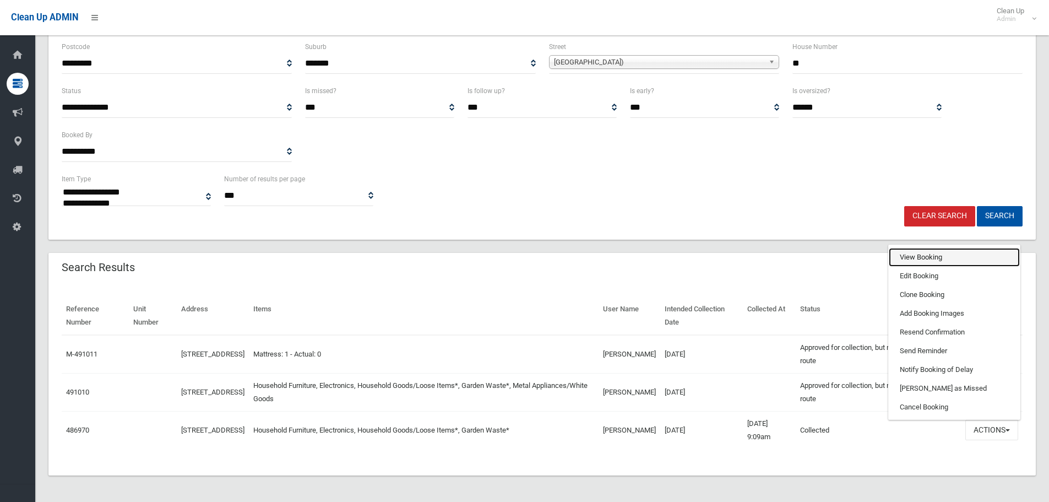  Describe the element at coordinates (76, 179) in the screenshot. I see `label: Item Type` at that location.